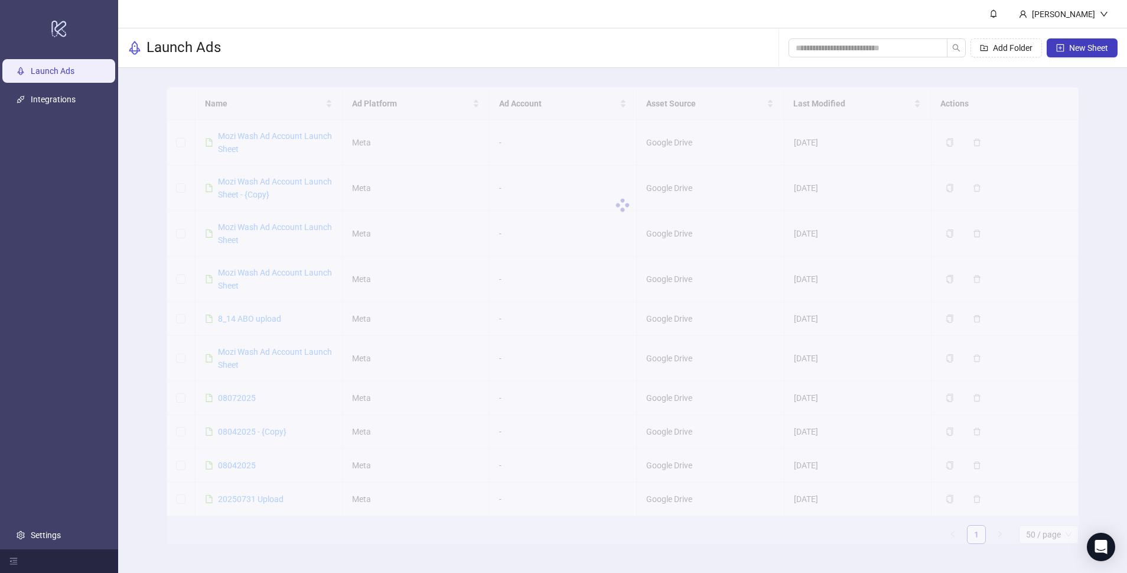  Describe the element at coordinates (1061, 48) in the screenshot. I see `span: plus-square` at that location.